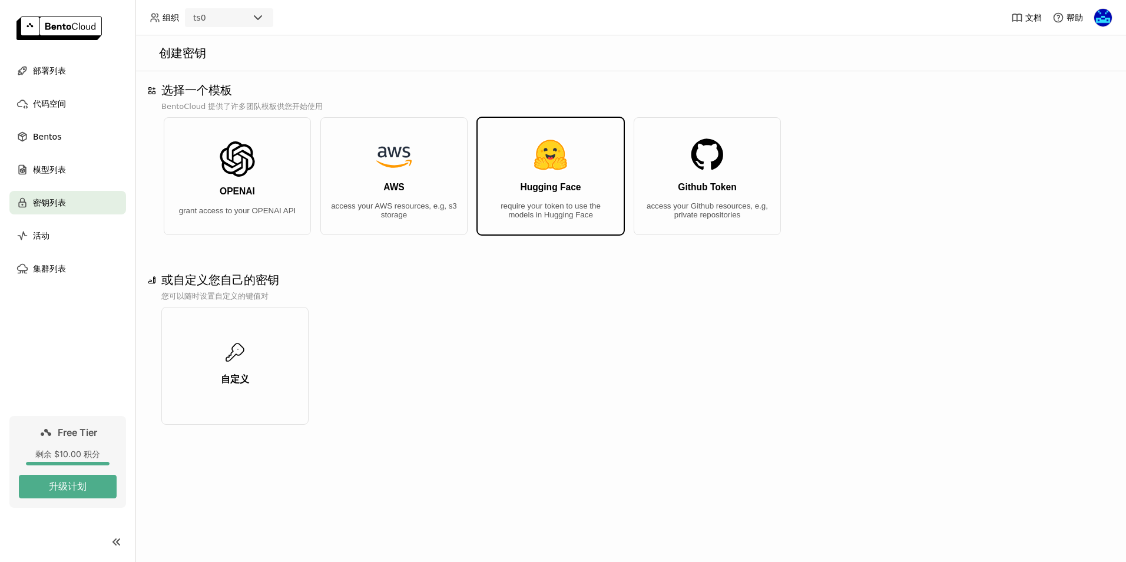 The image size is (1126, 562). What do you see at coordinates (708, 210) in the screenshot?
I see `p: access your Github resources, e.g, private repositories` at bounding box center [708, 210].